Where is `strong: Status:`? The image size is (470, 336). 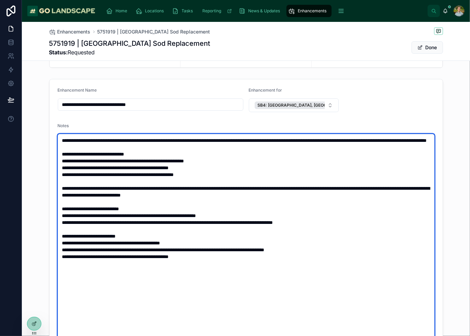
strong: Status: is located at coordinates (58, 52).